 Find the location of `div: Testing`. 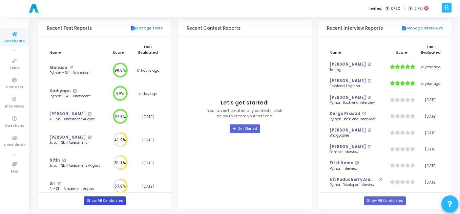

div: Testing is located at coordinates (356, 70).